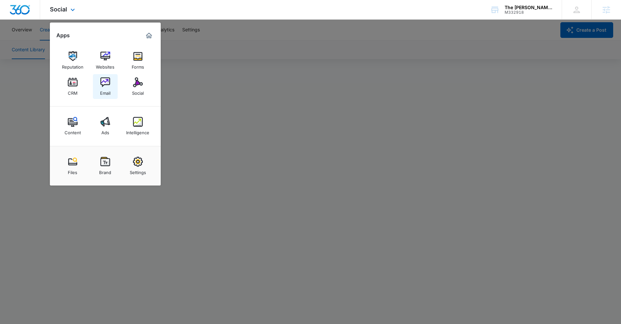  I want to click on div: Content, so click(73, 131).